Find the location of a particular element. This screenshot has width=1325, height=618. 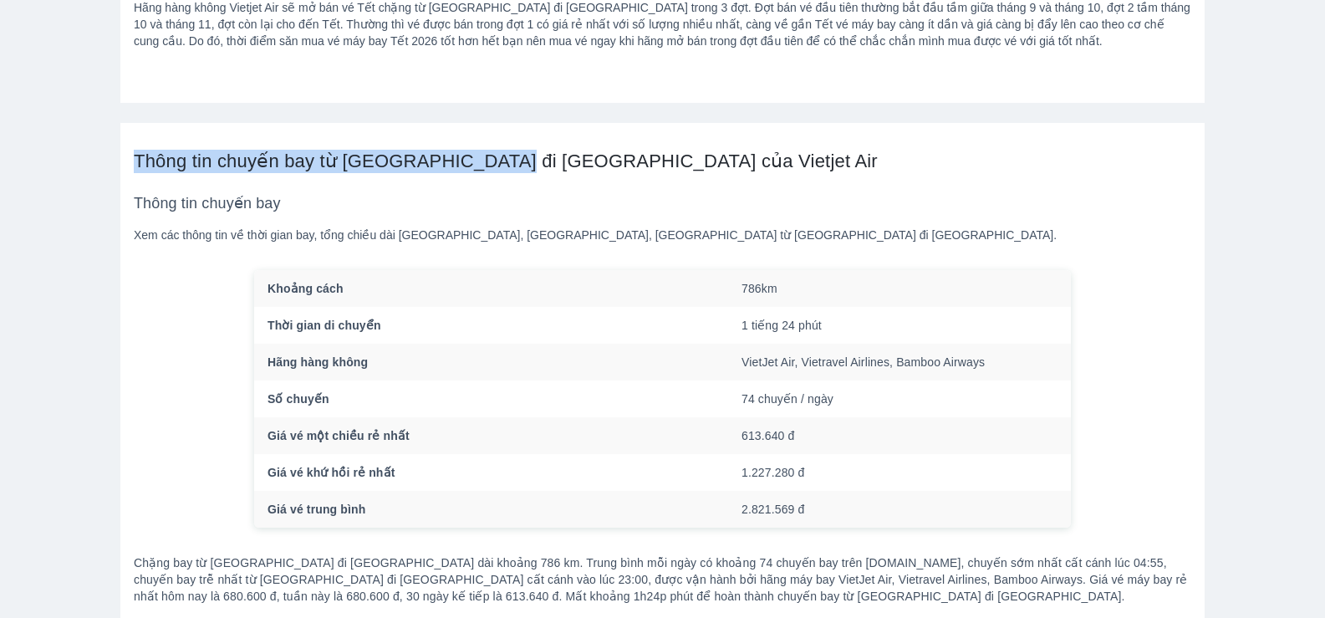

span: 2.821.569 đ is located at coordinates (900, 509).